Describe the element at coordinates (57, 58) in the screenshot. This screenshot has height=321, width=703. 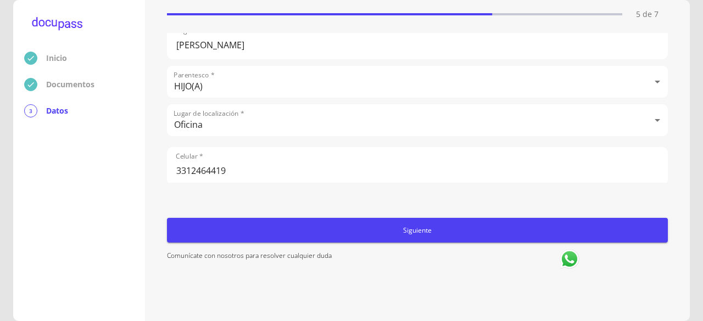
I see `p: Inicio` at that location.